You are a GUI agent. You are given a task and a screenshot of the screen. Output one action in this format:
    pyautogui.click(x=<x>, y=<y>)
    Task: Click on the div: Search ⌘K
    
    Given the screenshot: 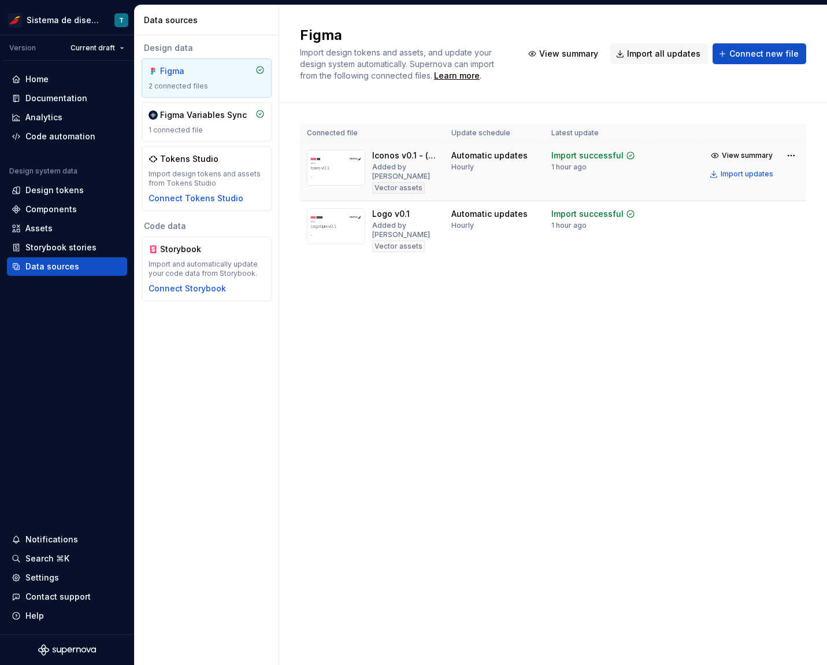 What is the action you would take?
    pyautogui.click(x=47, y=558)
    